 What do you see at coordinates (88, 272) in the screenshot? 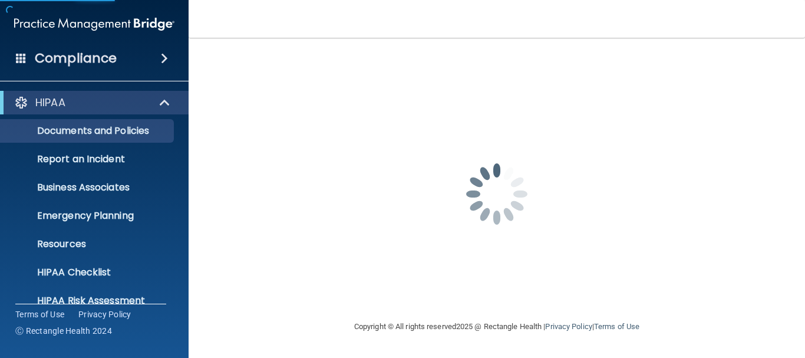
I see `p: HIPAA Checklist` at bounding box center [88, 272].